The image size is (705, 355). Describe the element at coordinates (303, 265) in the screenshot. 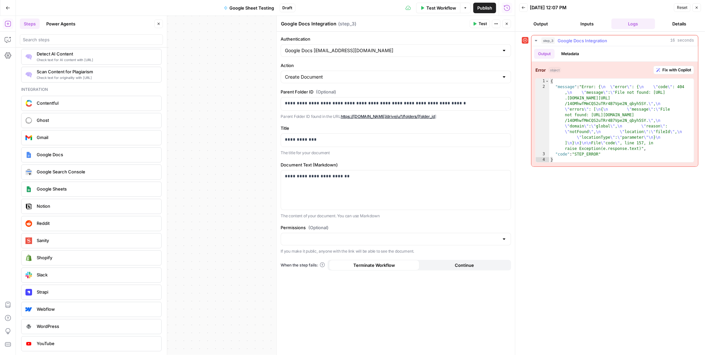

I see `span: When the step fails:` at that location.